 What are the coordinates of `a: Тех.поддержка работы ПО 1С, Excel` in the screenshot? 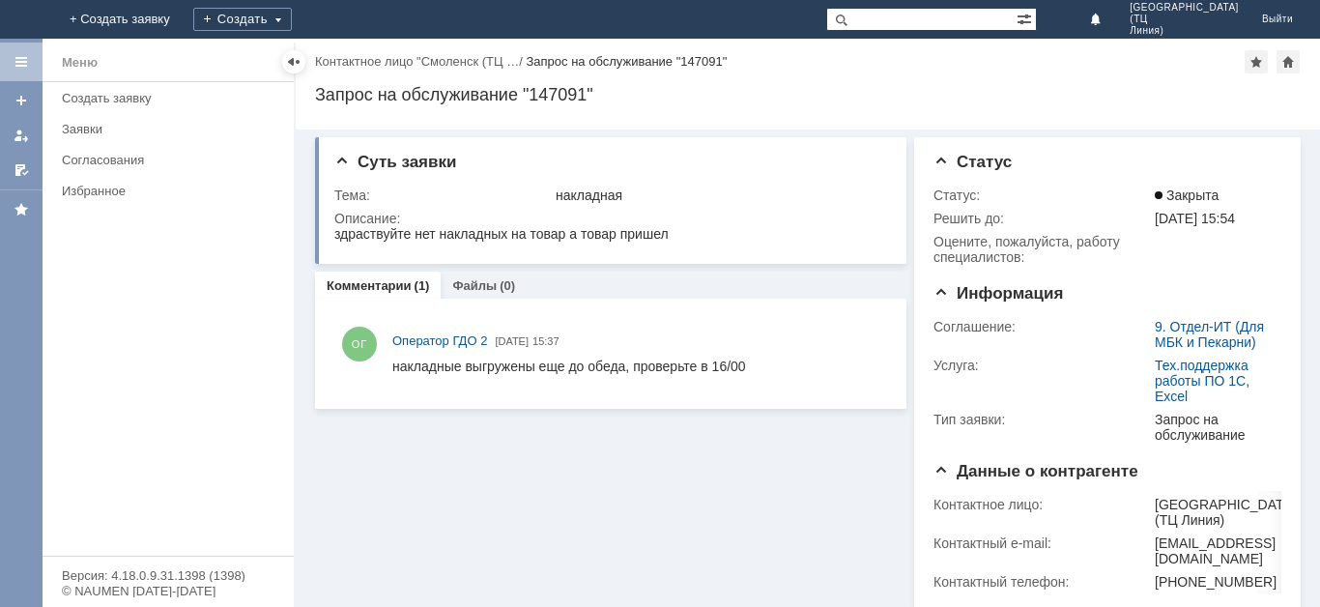 It's located at (1202, 381).